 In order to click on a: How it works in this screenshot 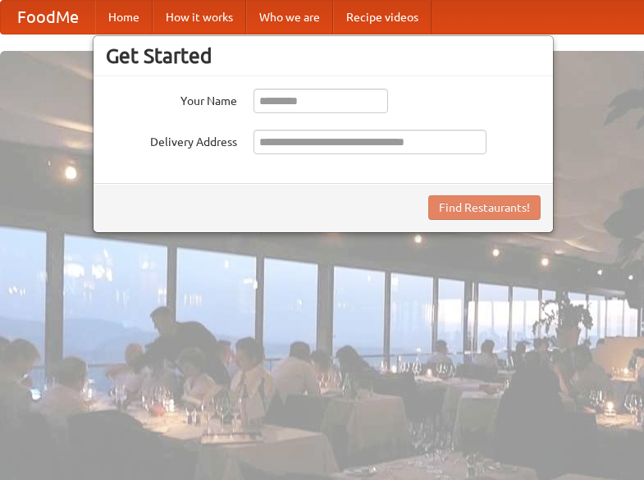, I will do `click(199, 17)`.